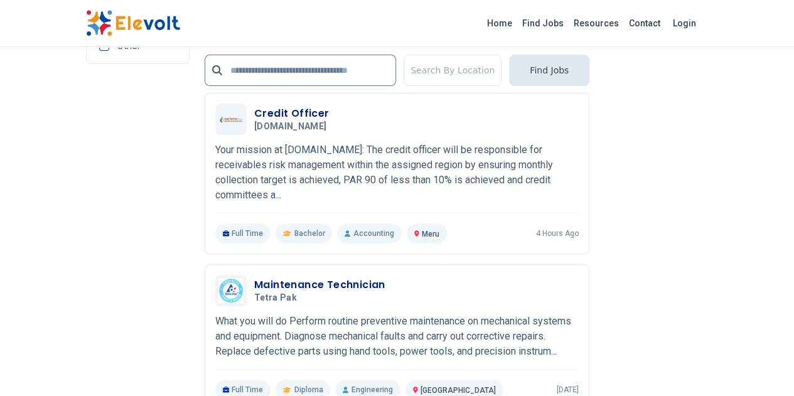  I want to click on a: Contact, so click(645, 23).